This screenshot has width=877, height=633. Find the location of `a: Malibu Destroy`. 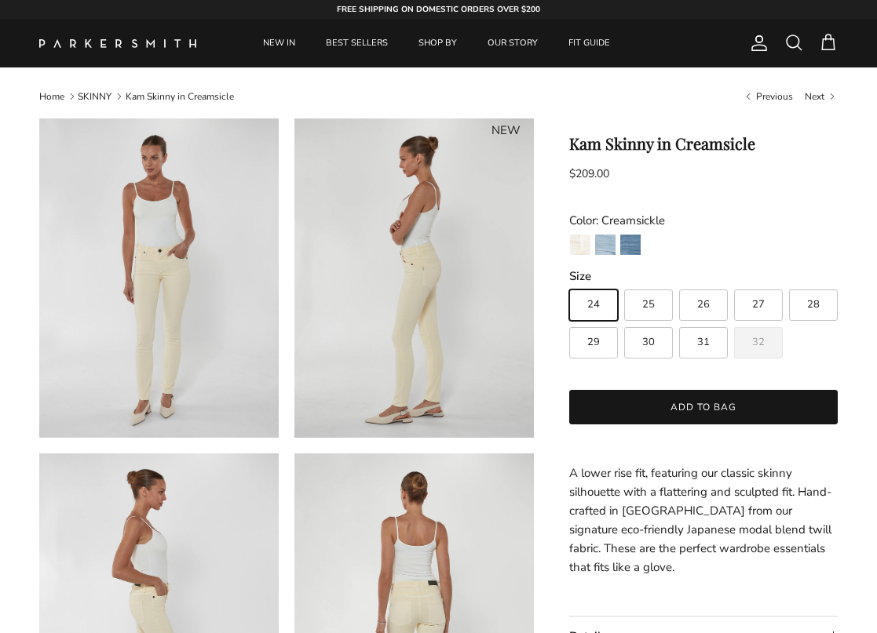

a: Malibu Destroy is located at coordinates (605, 247).